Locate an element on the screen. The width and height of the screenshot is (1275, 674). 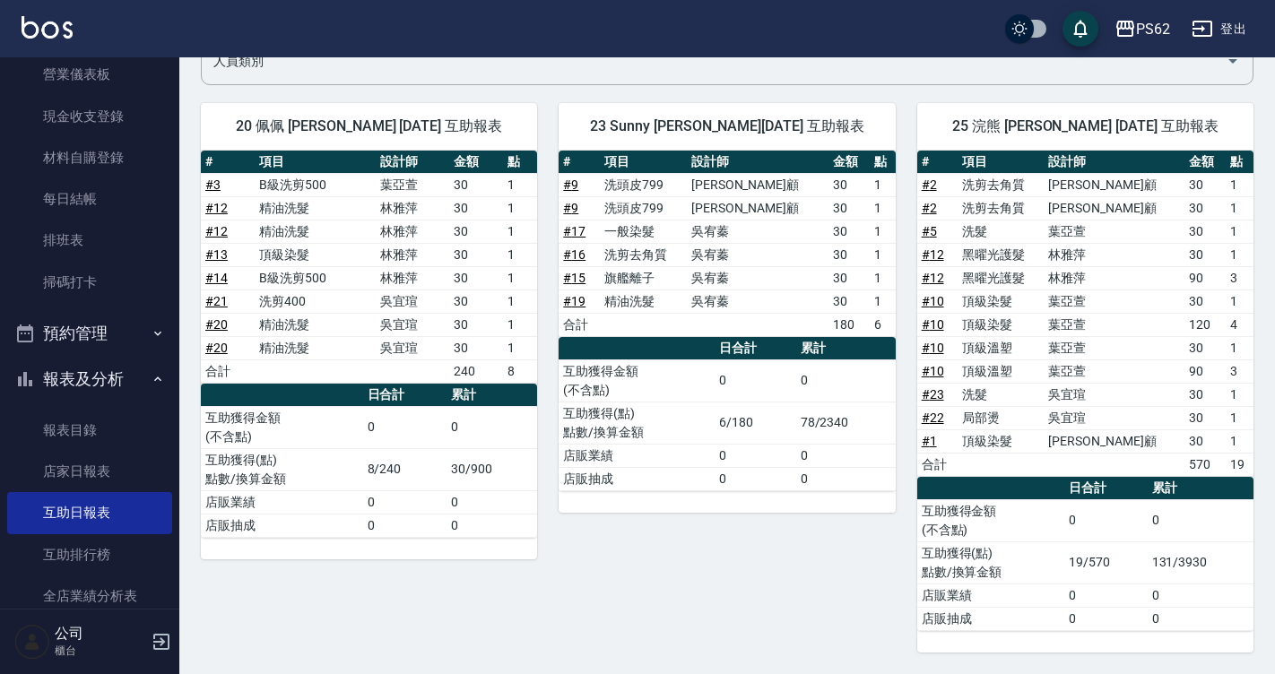
td: 78/2340 is located at coordinates (846, 422).